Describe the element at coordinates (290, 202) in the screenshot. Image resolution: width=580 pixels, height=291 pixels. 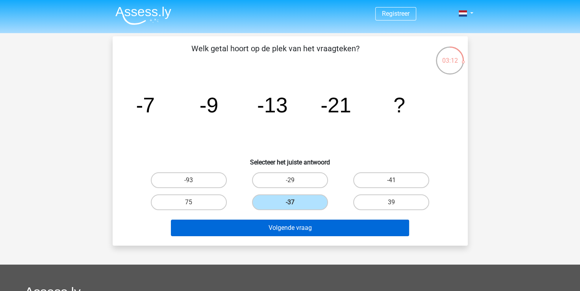
I see `label: -37` at that location.